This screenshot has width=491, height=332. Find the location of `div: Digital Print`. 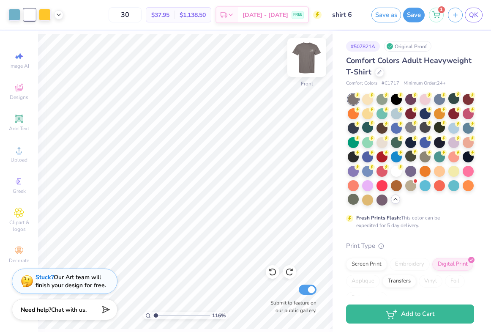

div: Digital Print is located at coordinates (453, 264).